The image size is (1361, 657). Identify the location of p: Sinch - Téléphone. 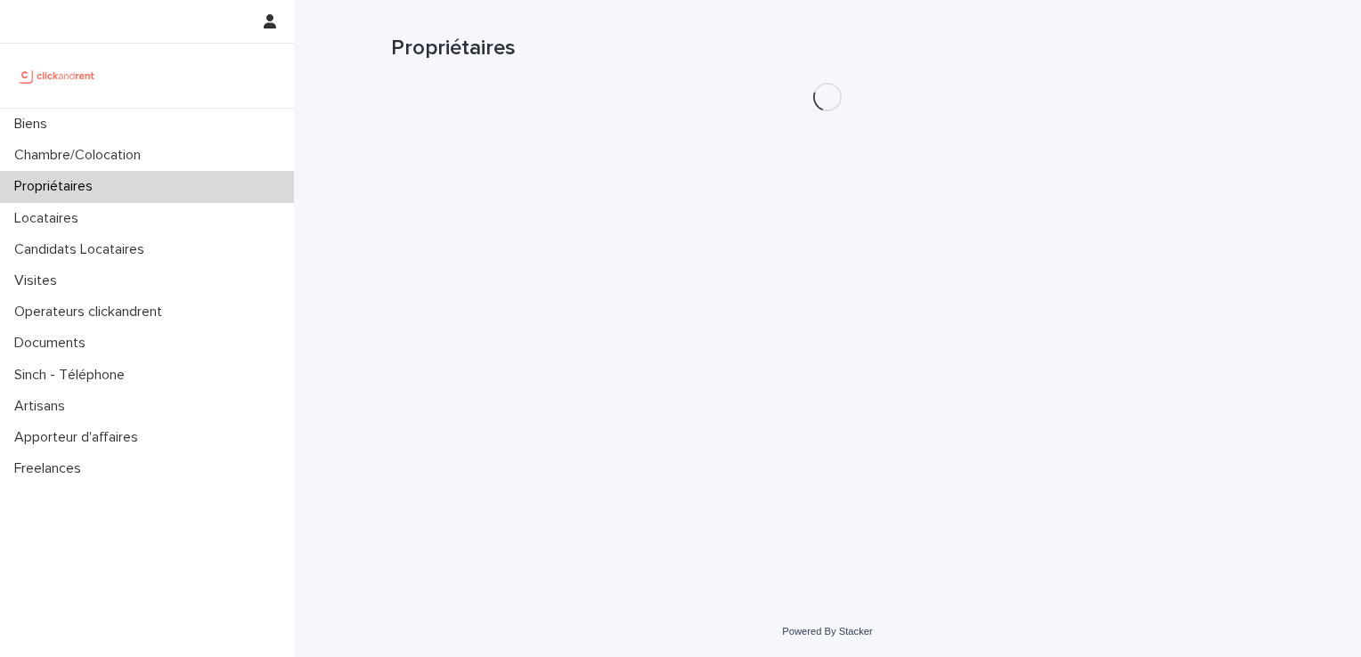
(73, 375).